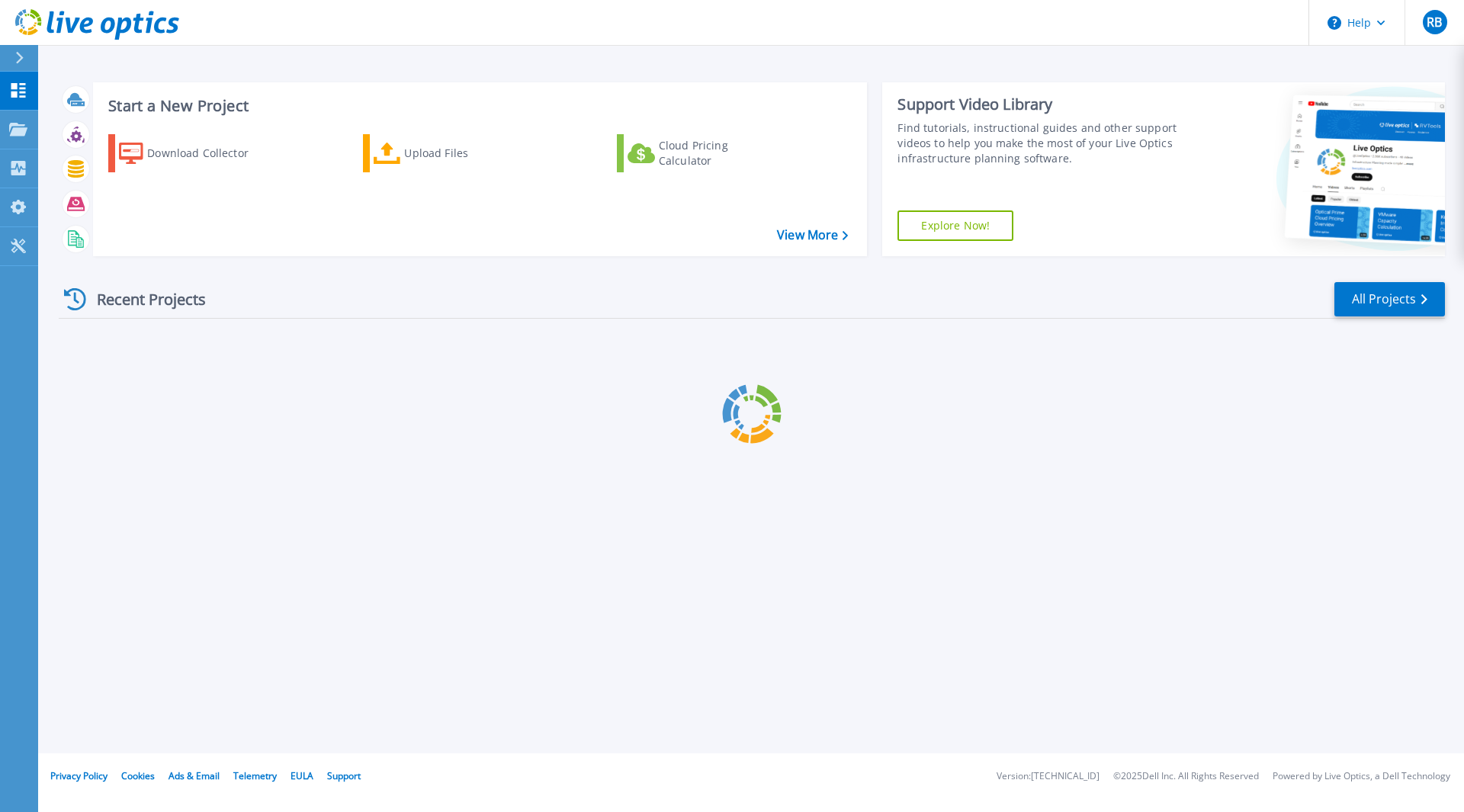  Describe the element at coordinates (208, 153) in the screenshot. I see `div: Download Collector` at that location.